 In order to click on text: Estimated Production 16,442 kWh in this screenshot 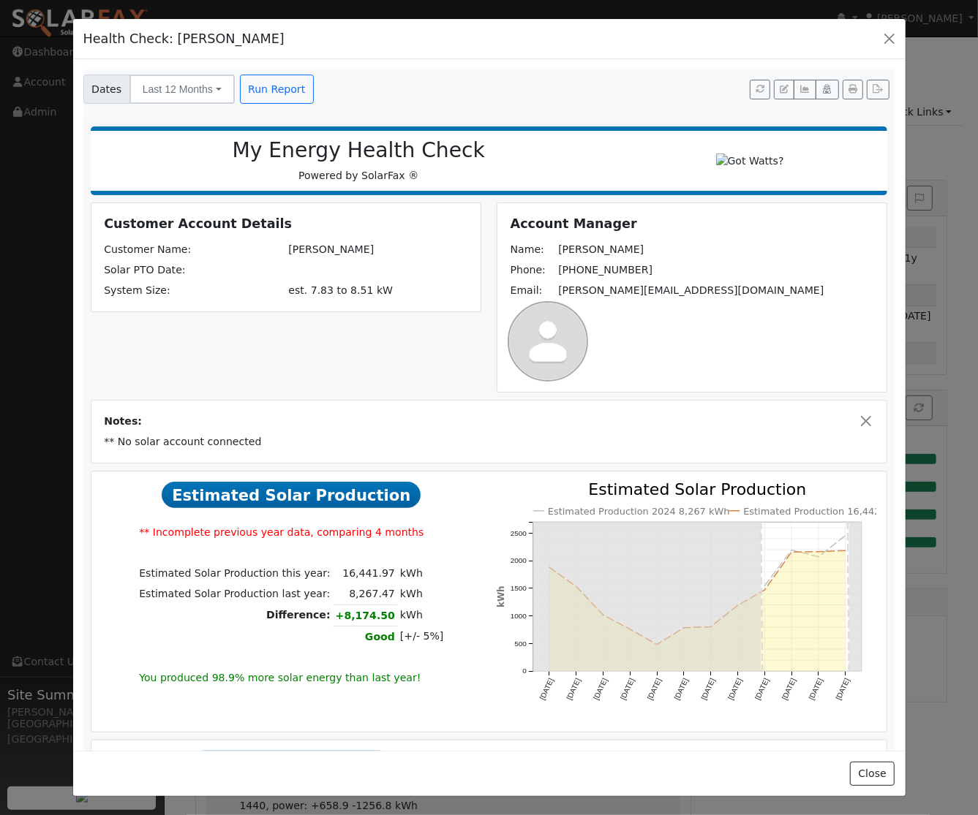, I will do `click(824, 511)`.